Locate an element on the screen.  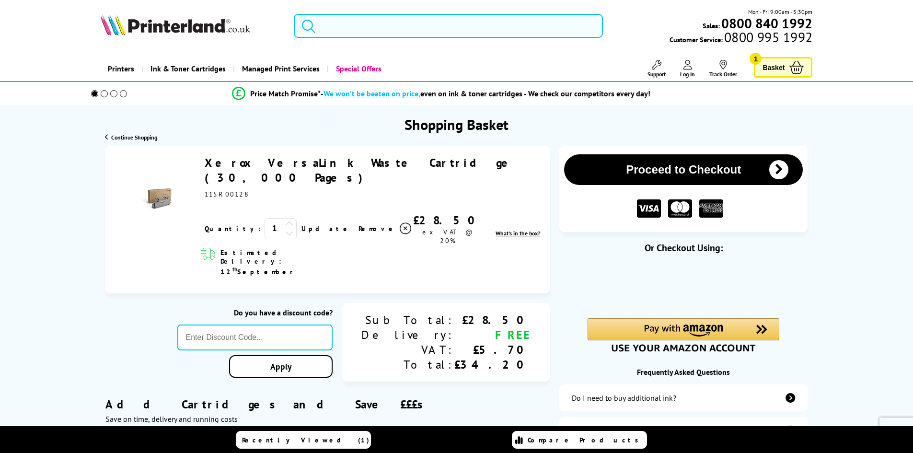
span: Basket is located at coordinates (773, 67).